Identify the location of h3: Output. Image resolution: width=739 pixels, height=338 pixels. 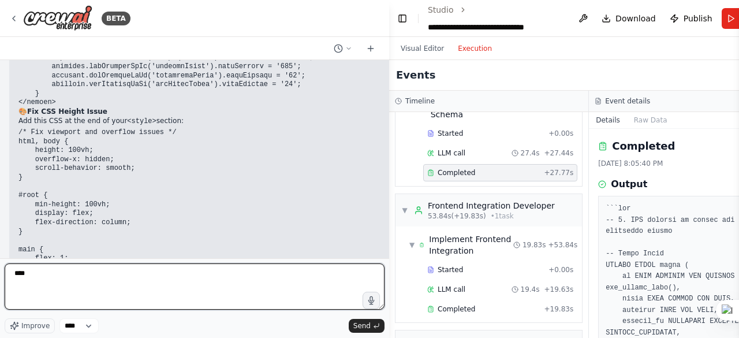
(628, 184).